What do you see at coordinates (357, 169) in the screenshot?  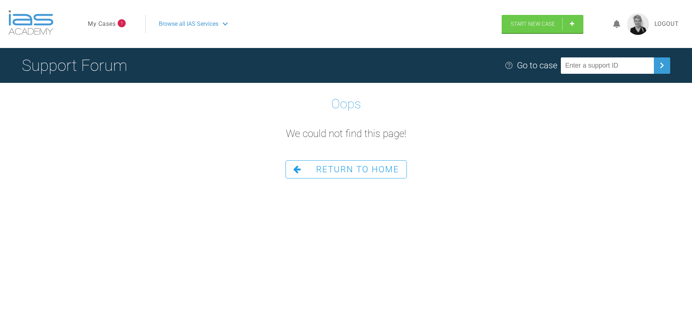 I see `span: Return To Home` at bounding box center [357, 169].